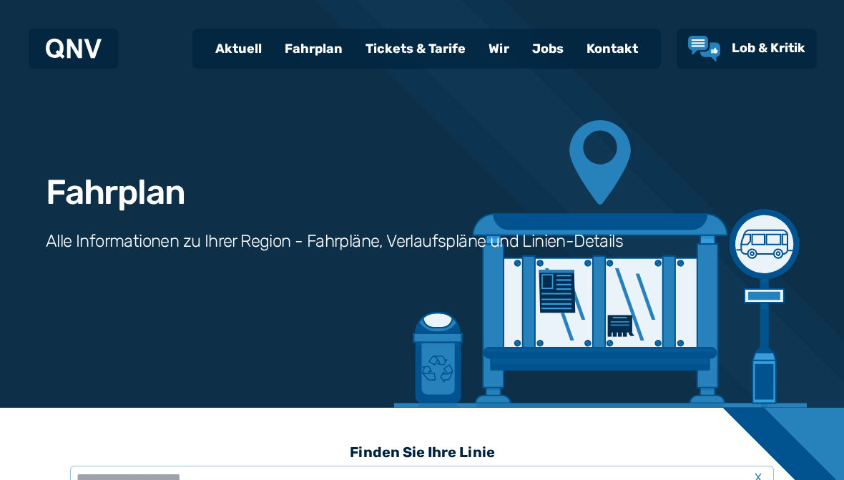  I want to click on font: Aktuell, so click(238, 49).